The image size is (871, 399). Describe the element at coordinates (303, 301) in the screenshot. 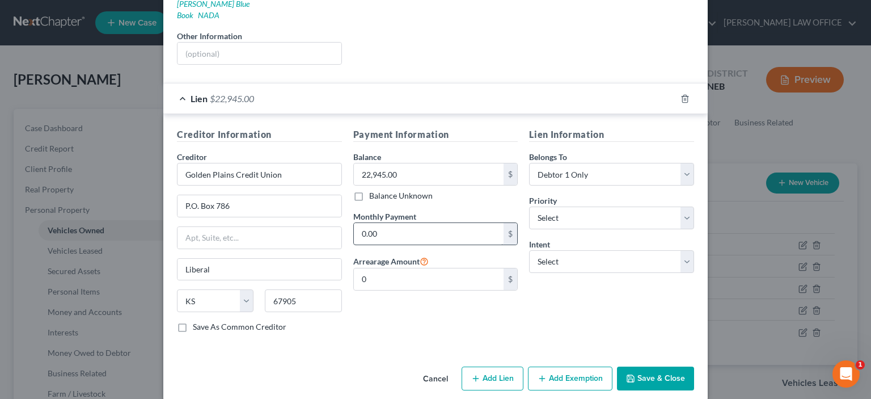

I see `input: Enter zip...` at that location.